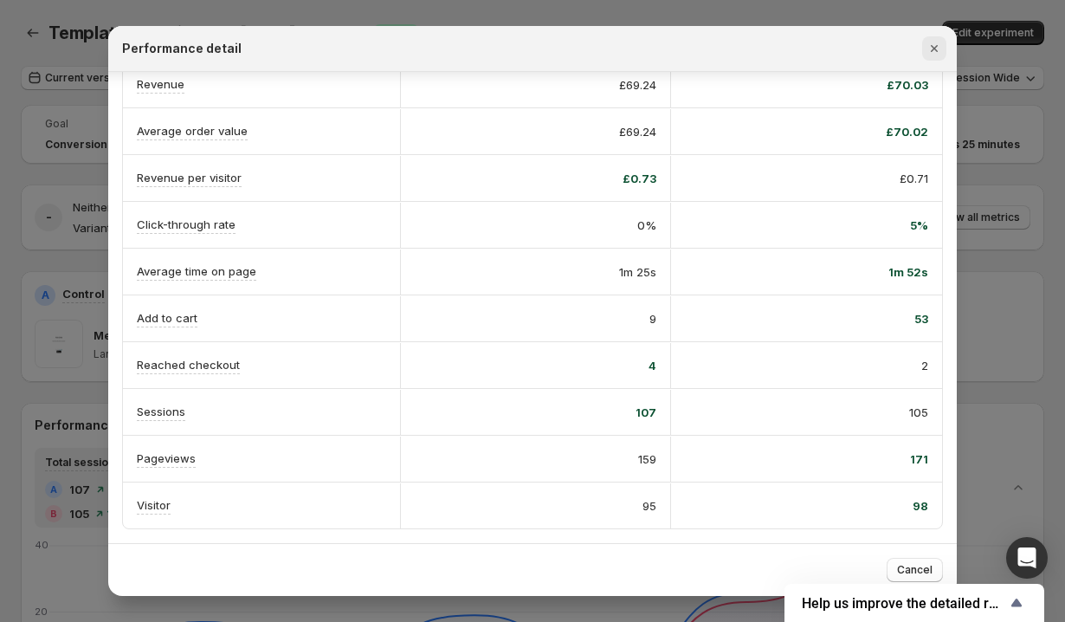 The width and height of the screenshot is (1065, 622). I want to click on p: Revenue, so click(160, 84).